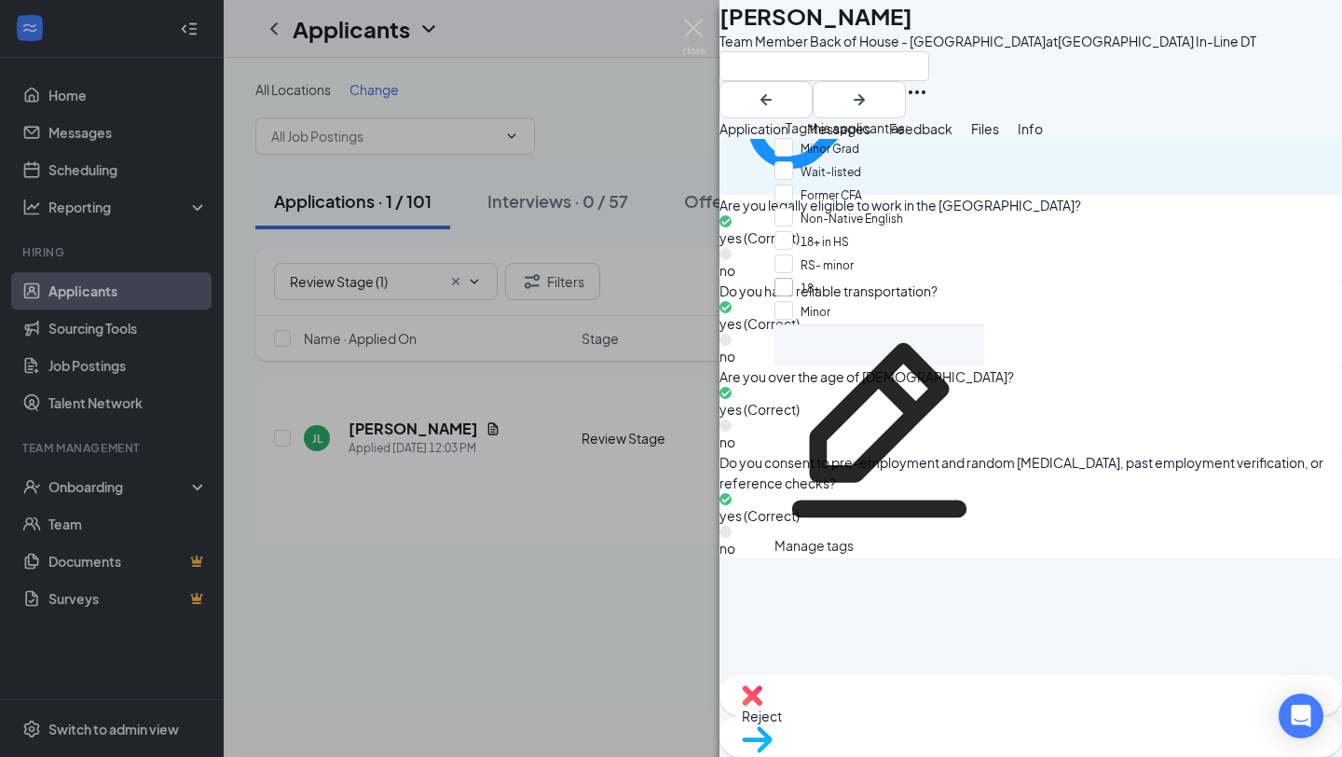 The image size is (1342, 757). Describe the element at coordinates (859, 100) in the screenshot. I see `button: ArrowRight` at that location.